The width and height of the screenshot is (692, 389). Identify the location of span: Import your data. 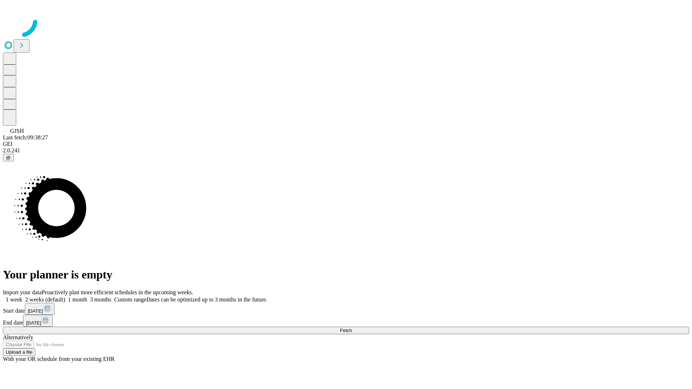
(22, 292).